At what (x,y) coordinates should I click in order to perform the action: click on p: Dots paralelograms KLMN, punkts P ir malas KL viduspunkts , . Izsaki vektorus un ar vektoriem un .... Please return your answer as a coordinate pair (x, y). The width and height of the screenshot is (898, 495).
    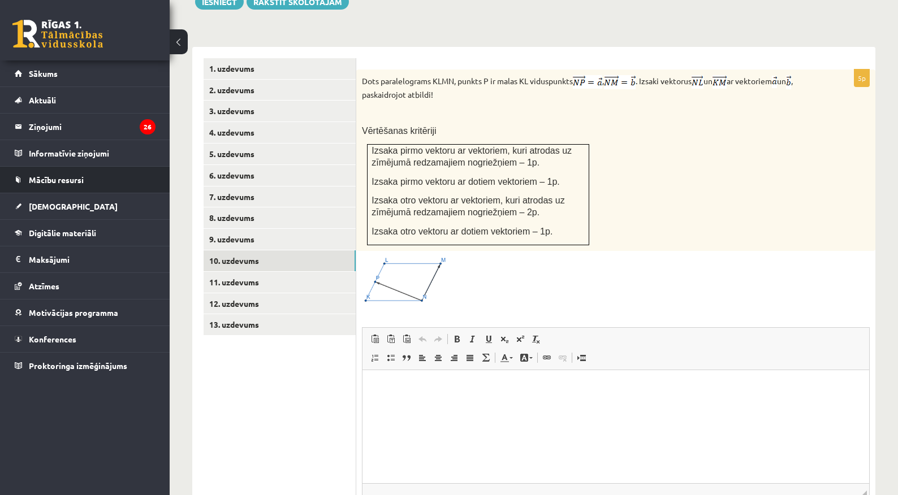
    Looking at the image, I should click on (587, 88).